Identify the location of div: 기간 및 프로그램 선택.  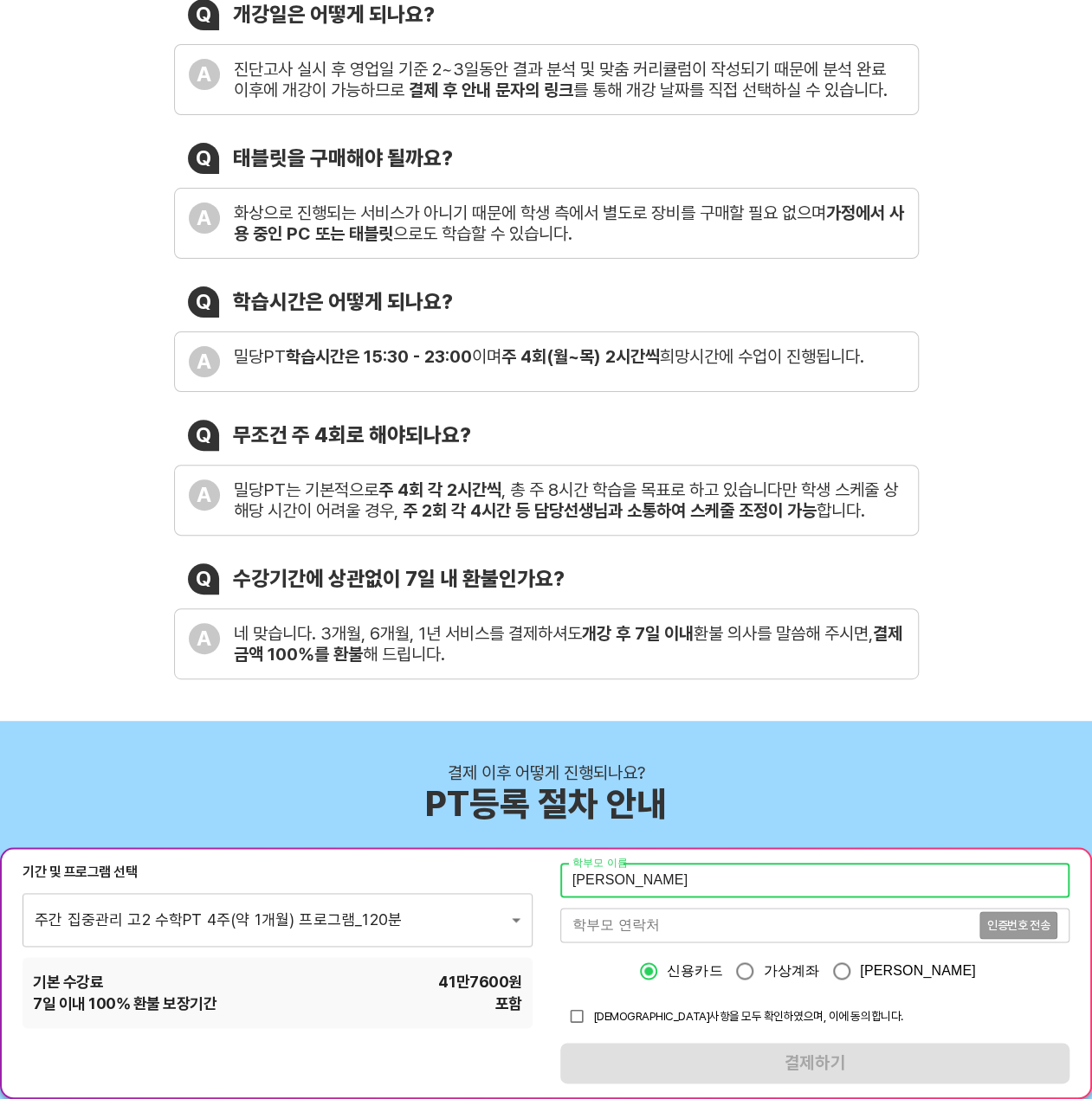
(277, 872).